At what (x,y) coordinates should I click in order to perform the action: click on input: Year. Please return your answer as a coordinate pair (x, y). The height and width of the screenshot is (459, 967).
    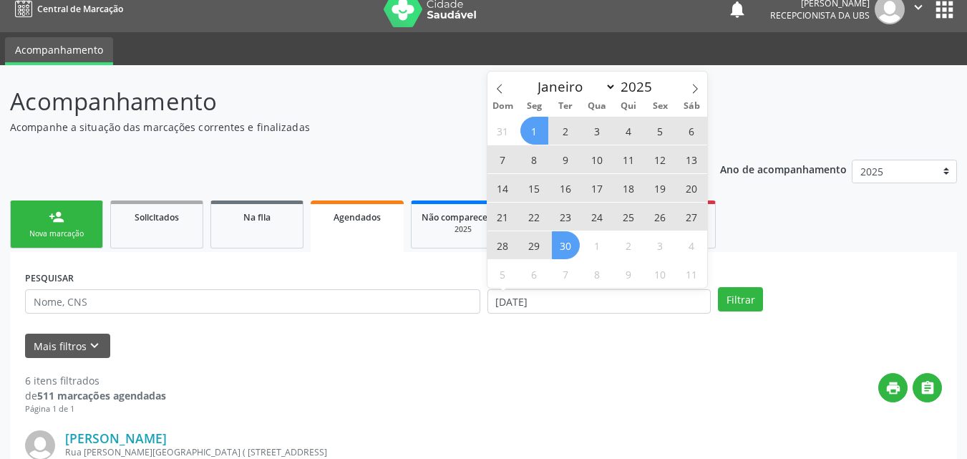
    Looking at the image, I should click on (640, 87).